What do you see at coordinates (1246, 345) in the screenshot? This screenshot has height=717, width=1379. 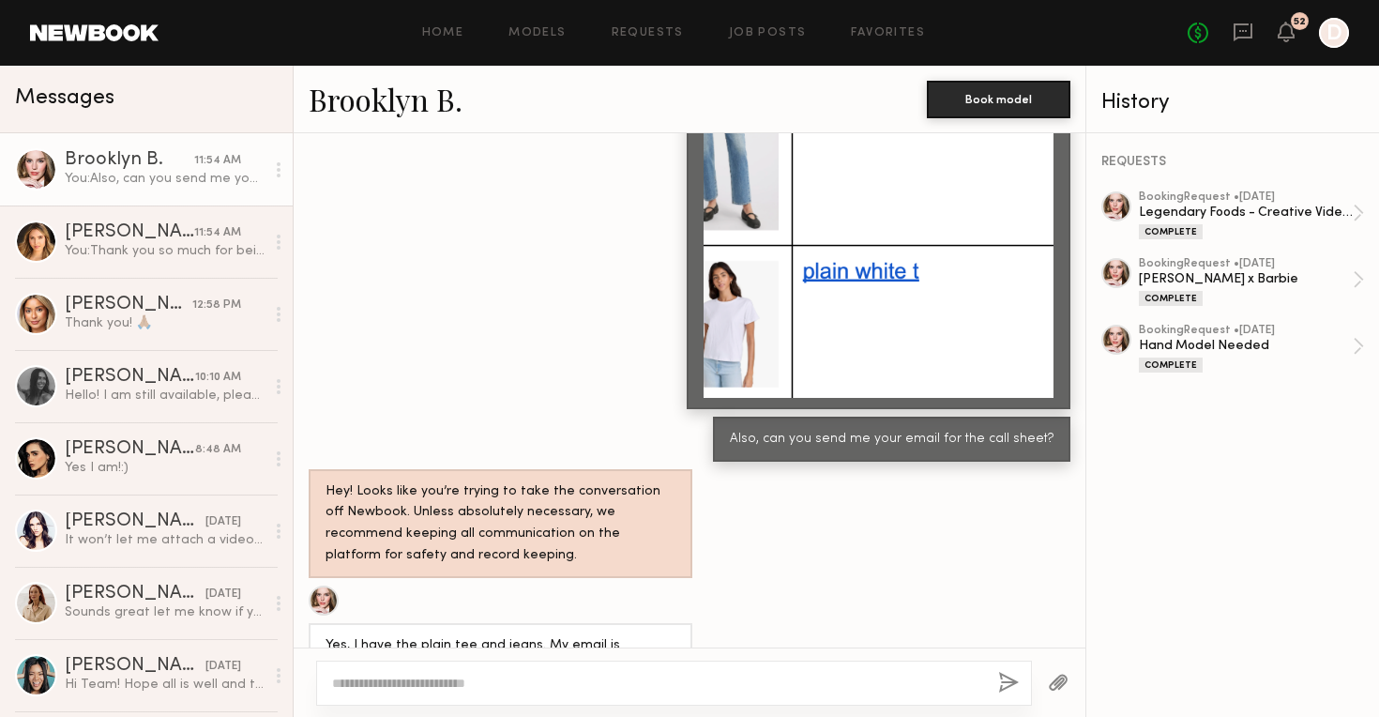 I see `div: Hand Model Needed` at bounding box center [1246, 345].